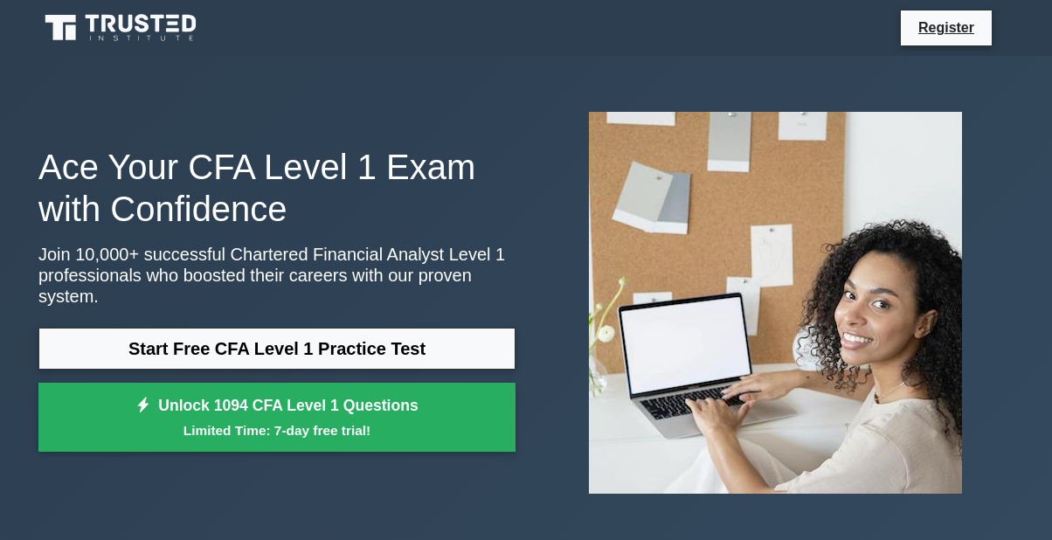  Describe the element at coordinates (277, 430) in the screenshot. I see `small: Limited Time: 7-day free trial!` at that location.